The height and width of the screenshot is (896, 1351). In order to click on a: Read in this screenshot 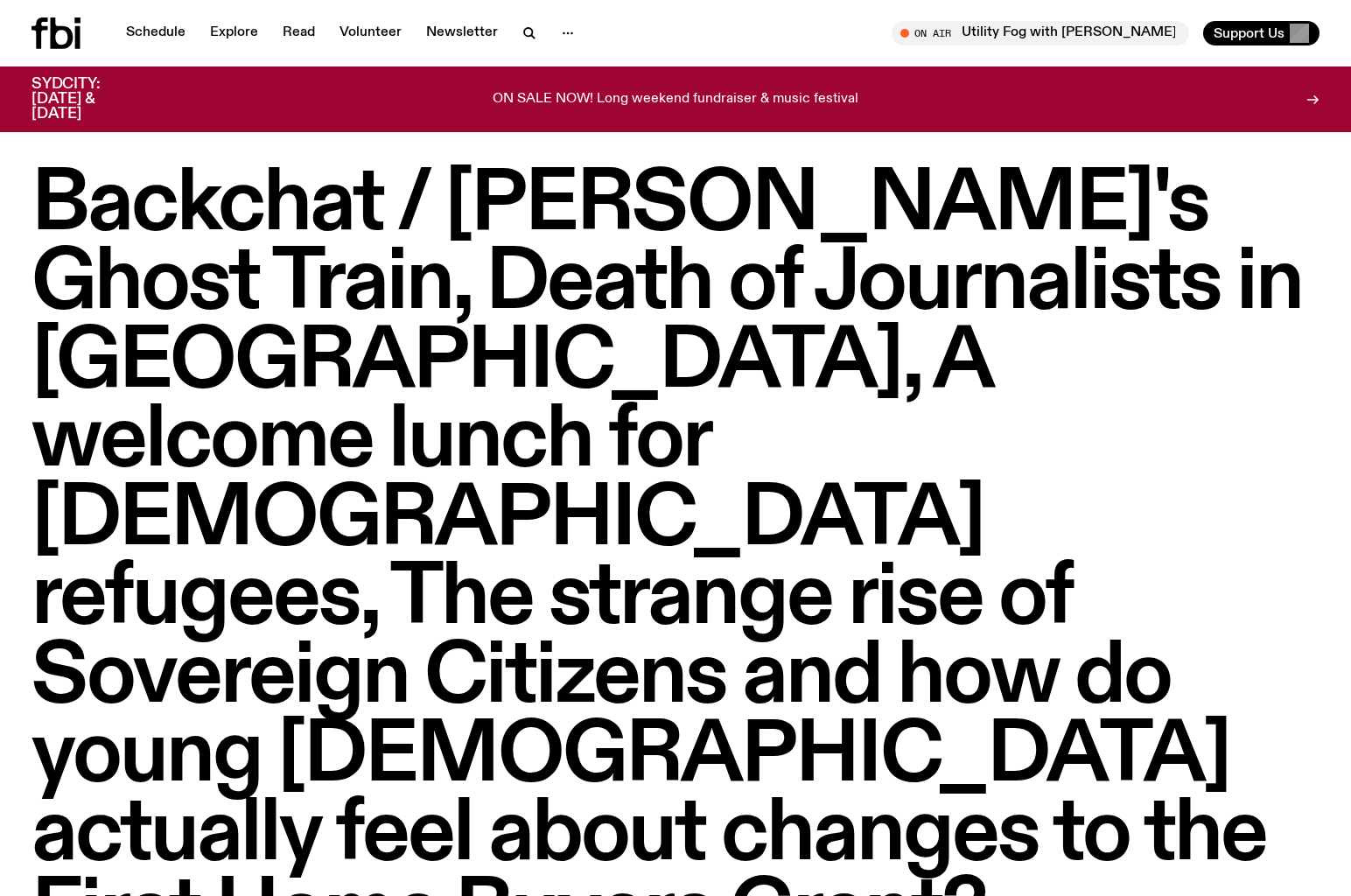, I will do `click(298, 33)`.